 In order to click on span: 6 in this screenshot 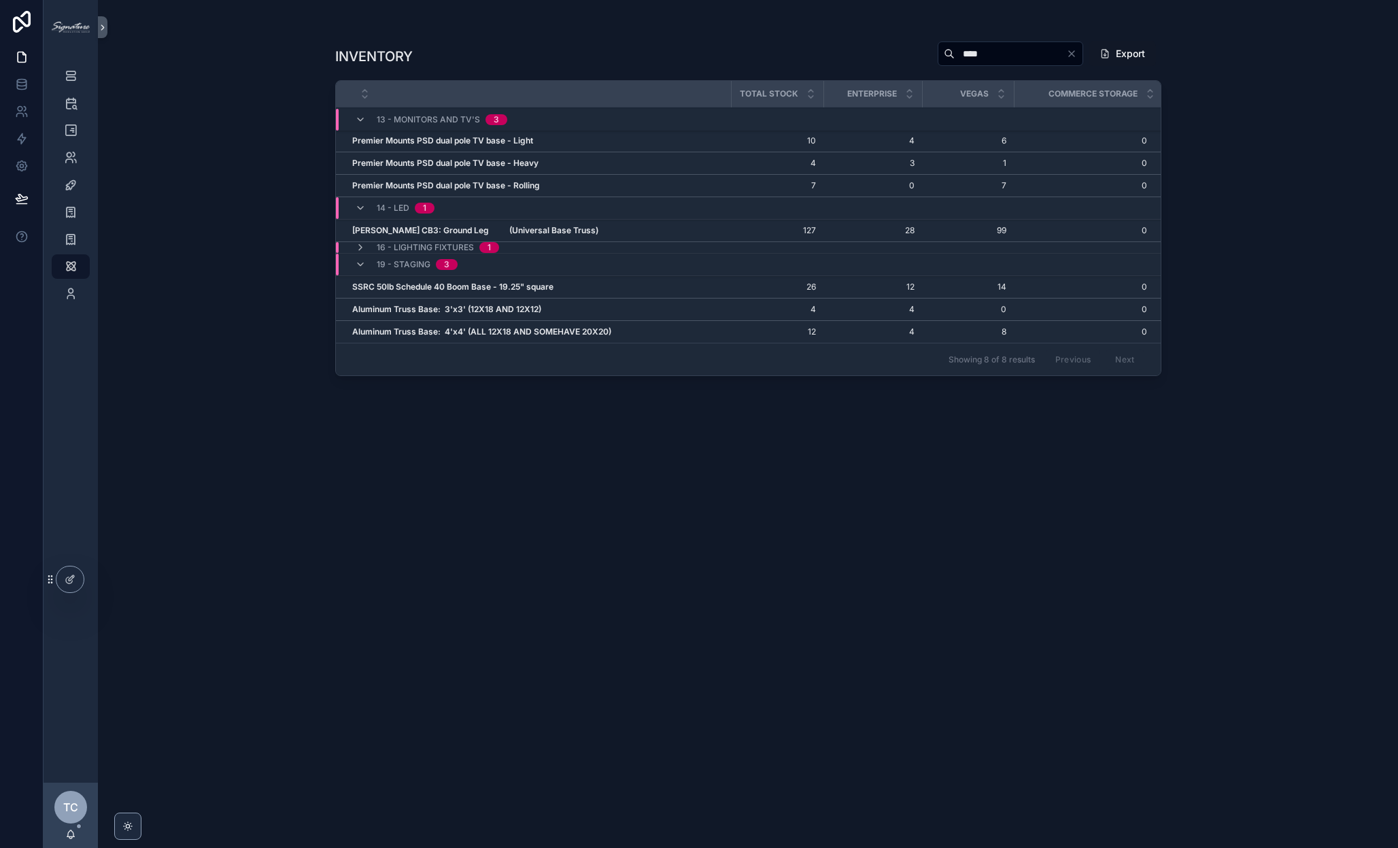, I will do `click(968, 141)`.